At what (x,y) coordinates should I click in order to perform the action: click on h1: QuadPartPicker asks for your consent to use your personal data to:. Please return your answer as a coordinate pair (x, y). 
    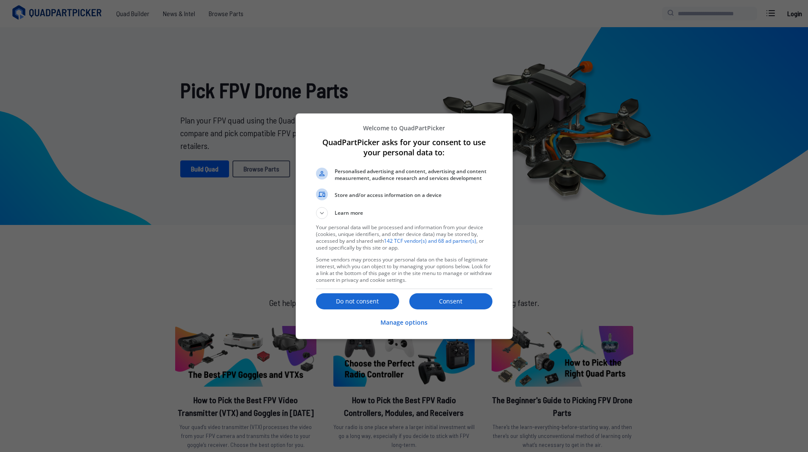
    Looking at the image, I should click on (404, 147).